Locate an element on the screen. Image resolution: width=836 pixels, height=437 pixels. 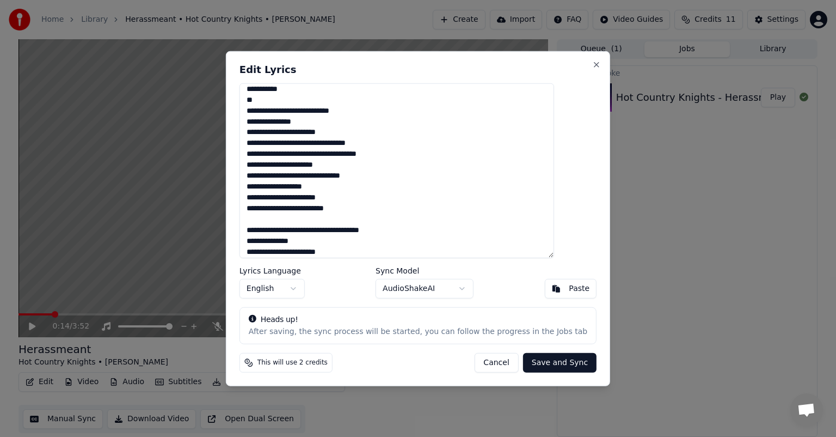
button: Paste is located at coordinates (570, 288).